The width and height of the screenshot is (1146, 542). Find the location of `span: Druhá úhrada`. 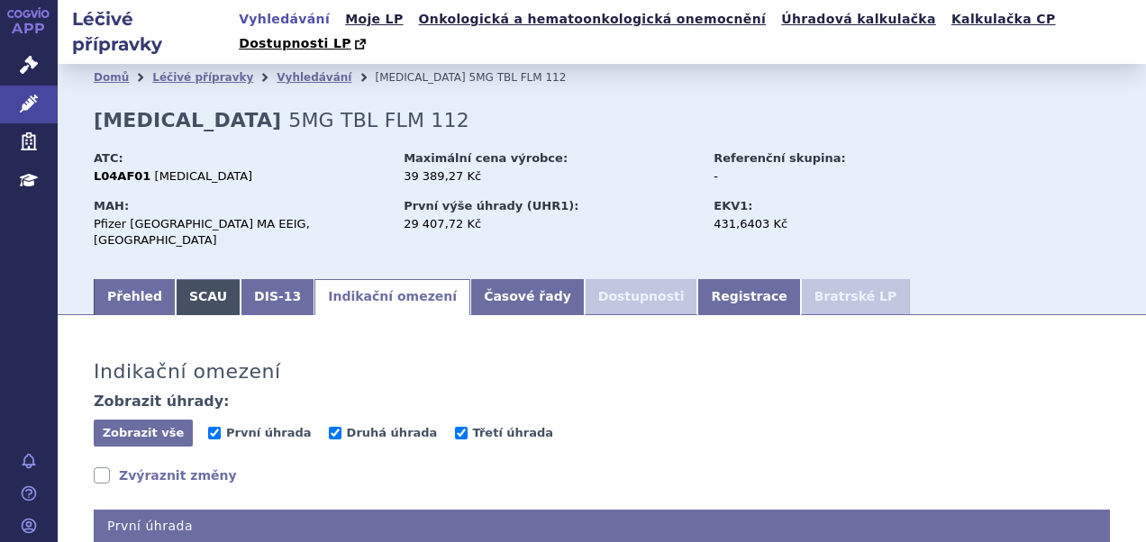

span: Druhá úhrada is located at coordinates (392, 432).